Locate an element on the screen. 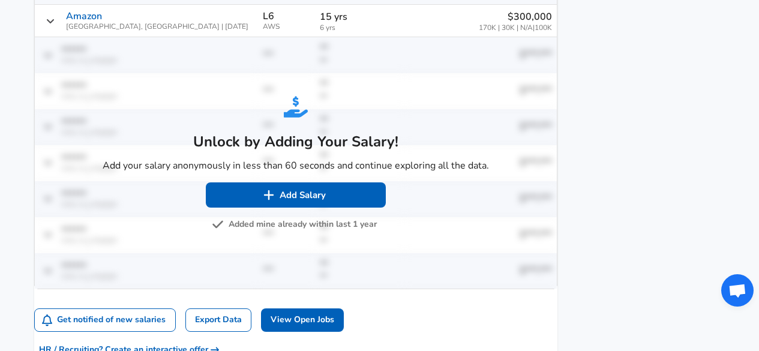  h5: Unlock by Adding Your Salary! is located at coordinates (296, 142).